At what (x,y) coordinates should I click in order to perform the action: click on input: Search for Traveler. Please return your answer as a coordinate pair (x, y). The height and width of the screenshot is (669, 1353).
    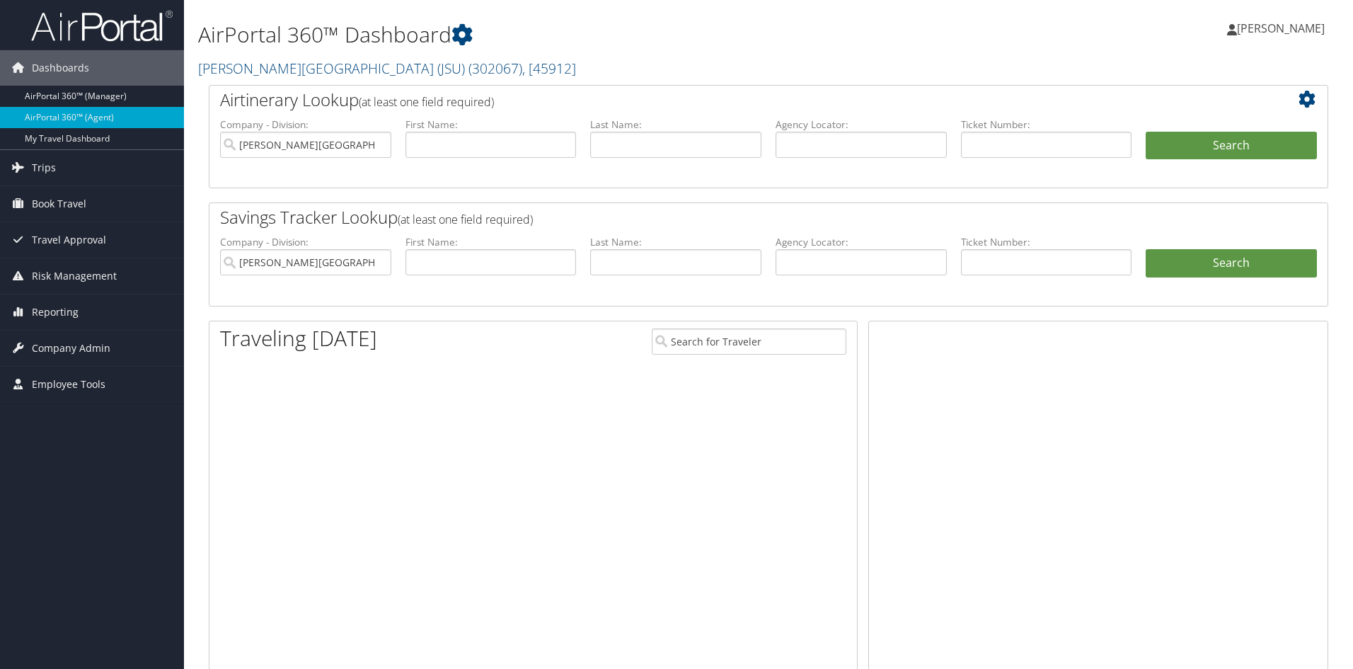
    Looking at the image, I should click on (749, 341).